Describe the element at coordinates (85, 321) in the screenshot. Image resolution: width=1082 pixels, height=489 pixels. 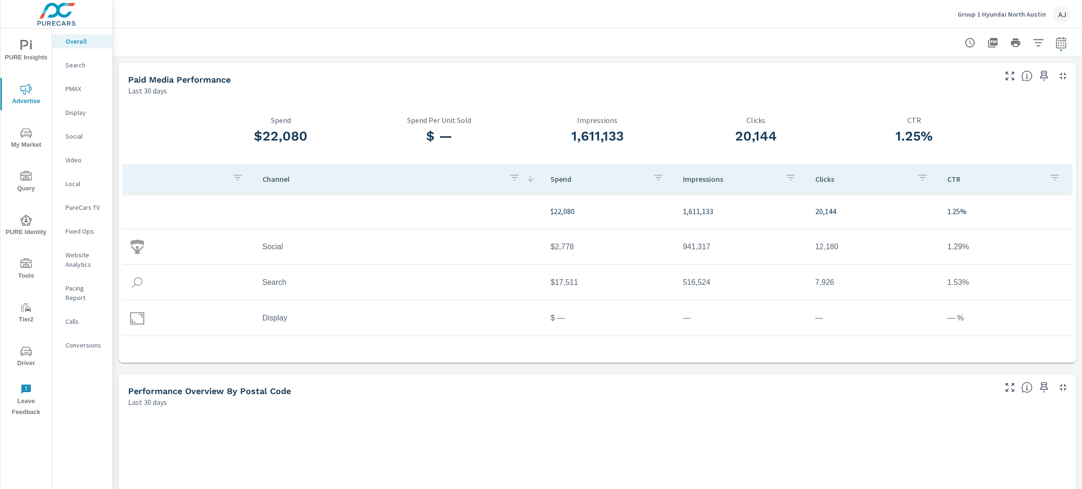
I see `p: Calls` at that location.